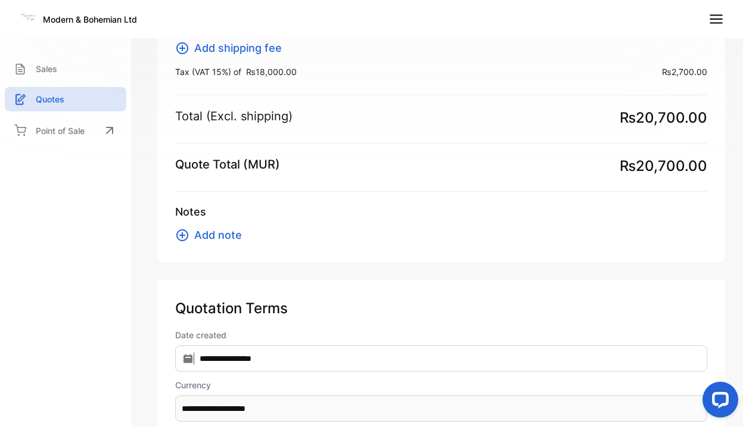 Image resolution: width=743 pixels, height=427 pixels. What do you see at coordinates (66, 130) in the screenshot?
I see `a: Point of Sale` at bounding box center [66, 130].